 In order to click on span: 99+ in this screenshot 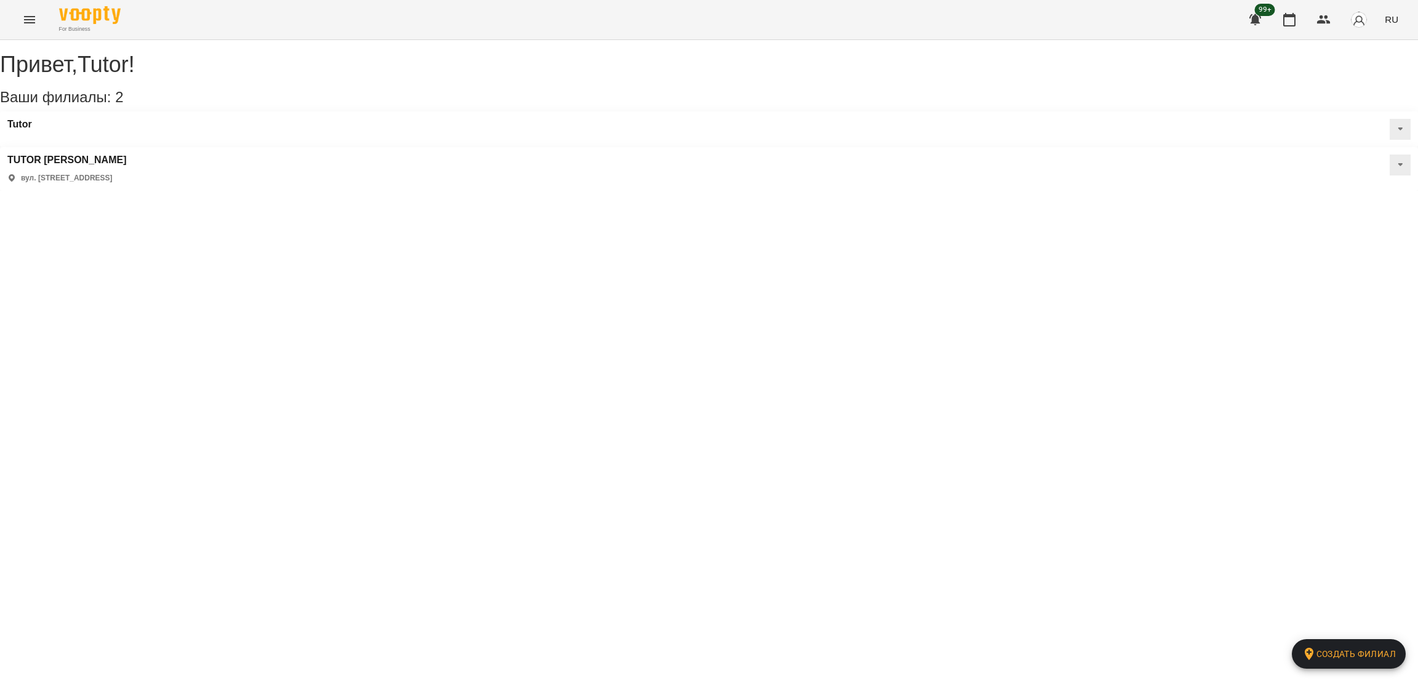, I will do `click(1265, 10)`.